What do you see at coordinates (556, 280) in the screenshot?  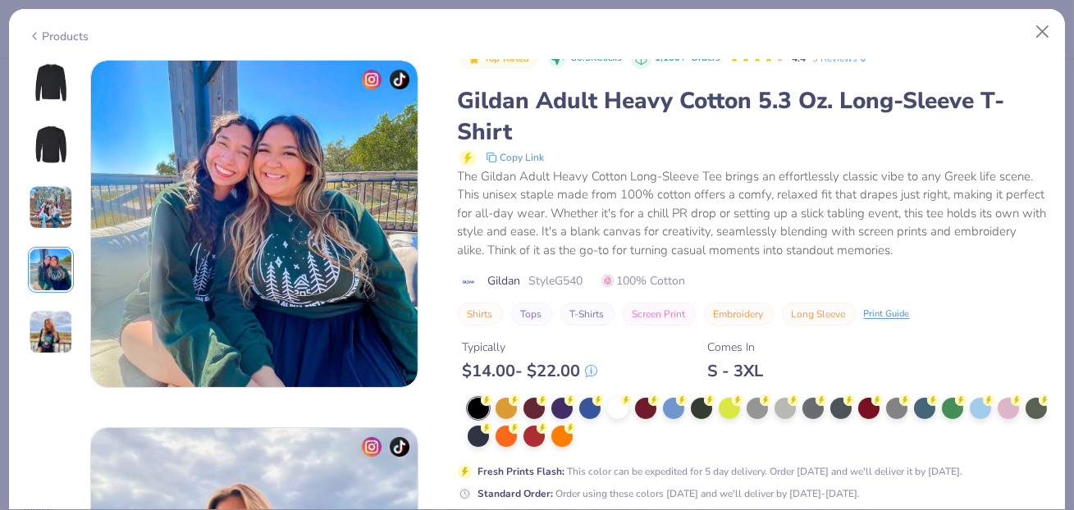 I see `span: Style G540` at bounding box center [556, 280].